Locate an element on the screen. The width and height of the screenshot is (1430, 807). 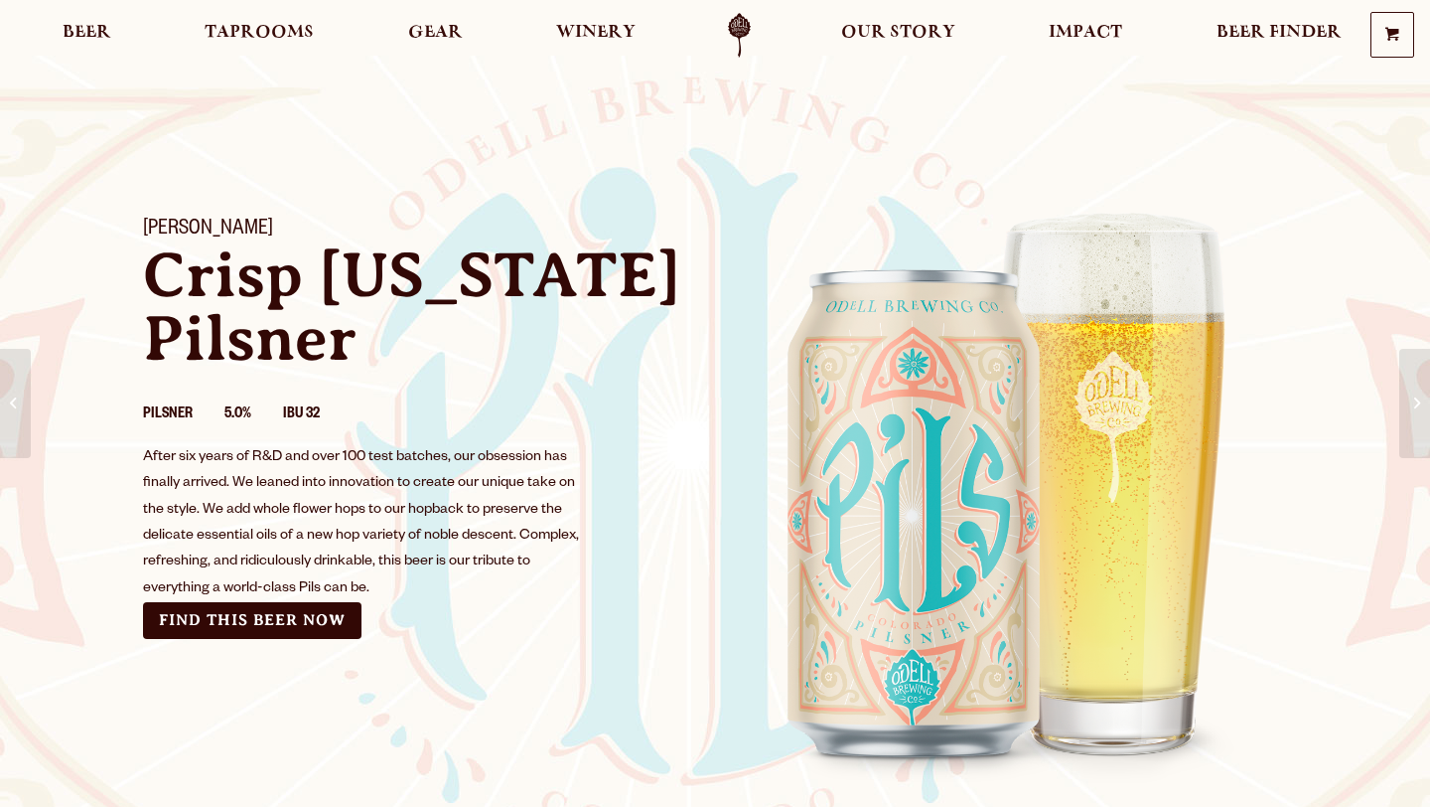
a: Beer Finder is located at coordinates (1279, 35).